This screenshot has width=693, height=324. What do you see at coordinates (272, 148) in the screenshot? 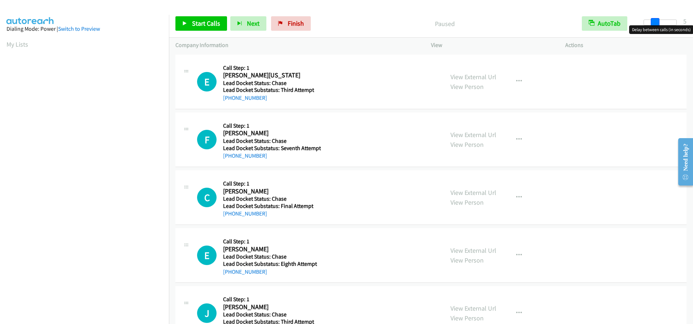
I see `h5: Lead Docket Substatus: Seventh Attempt` at bounding box center [272, 148].